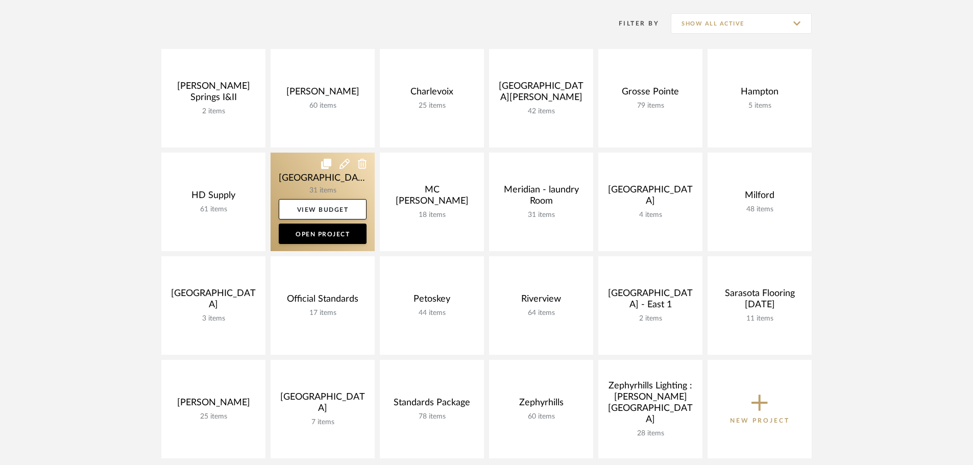  I want to click on div: 28 items, so click(650, 433).